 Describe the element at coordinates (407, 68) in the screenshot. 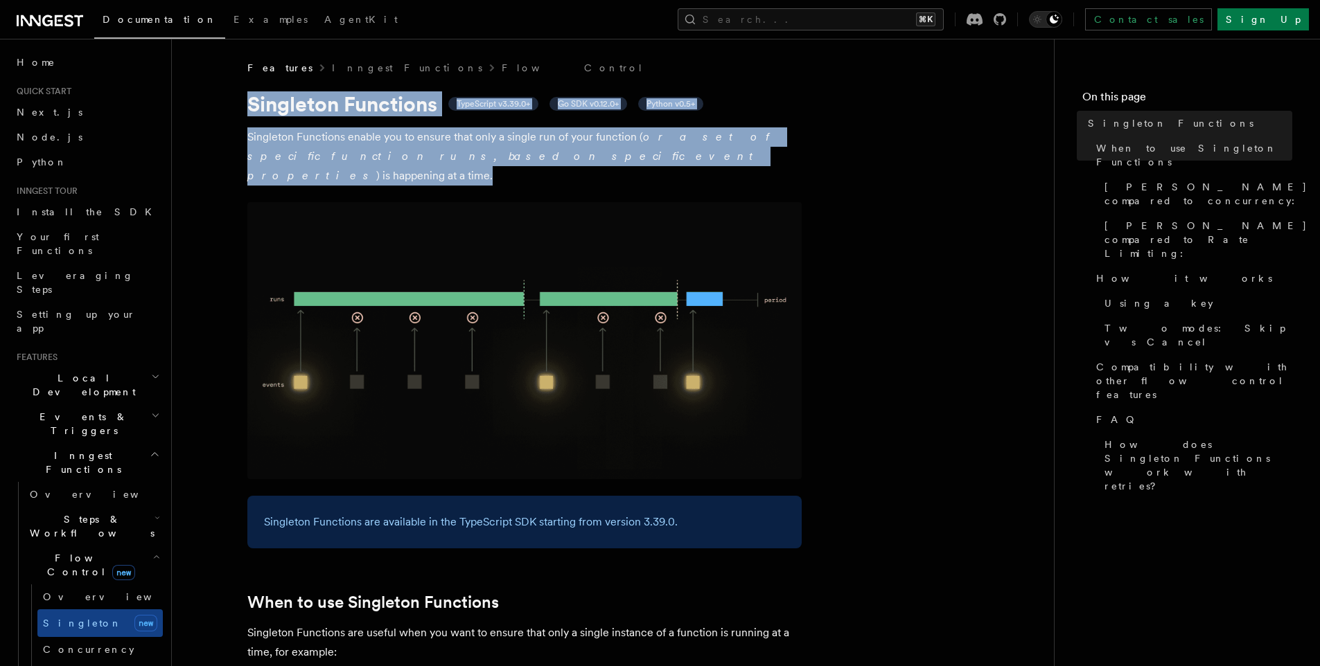

I see `a: Inngest Functions` at that location.